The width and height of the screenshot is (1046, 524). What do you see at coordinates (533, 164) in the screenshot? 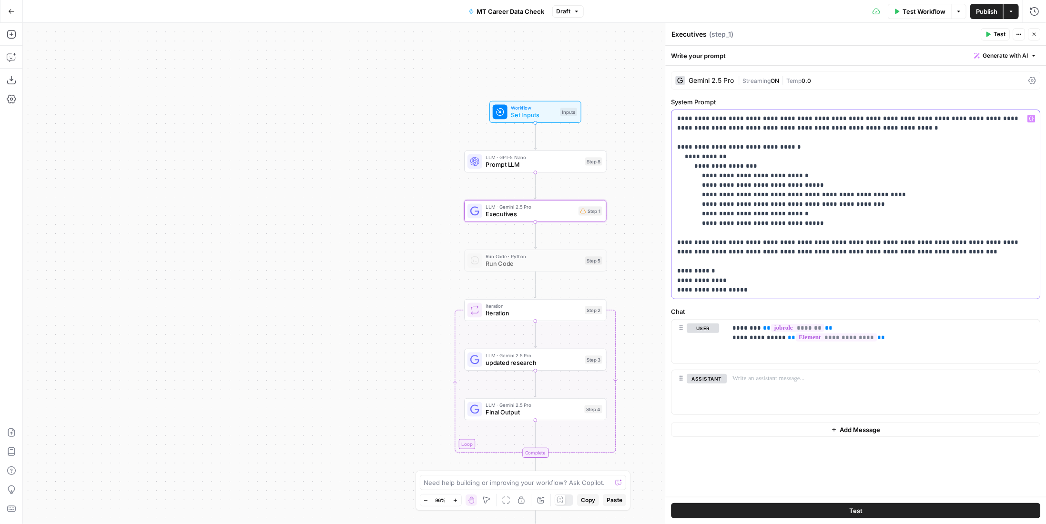
I see `span: Prompt LLM` at bounding box center [533, 164].